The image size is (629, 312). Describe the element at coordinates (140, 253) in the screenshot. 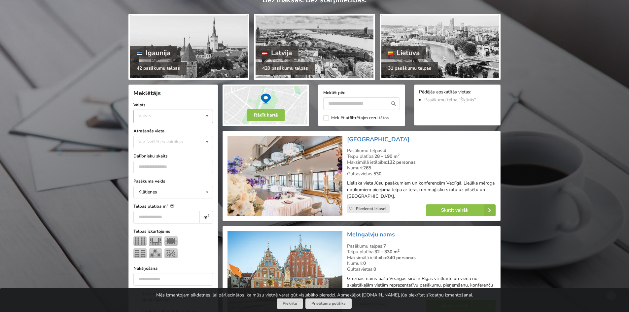

I see `img: Klase` at that location.